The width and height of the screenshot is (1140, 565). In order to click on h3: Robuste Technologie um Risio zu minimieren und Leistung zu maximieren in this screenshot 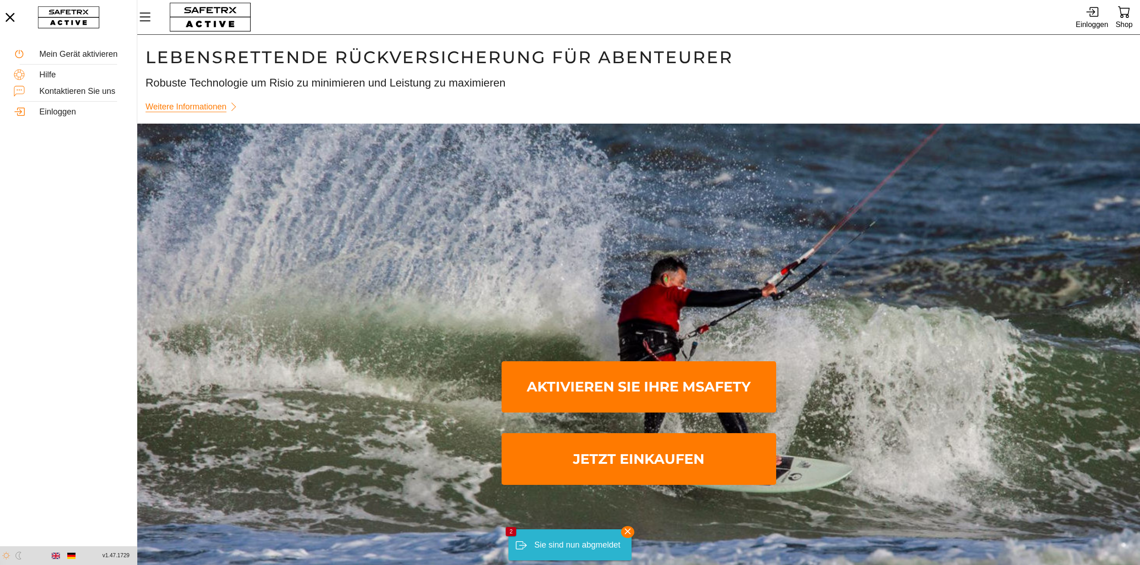, I will do `click(638, 83)`.